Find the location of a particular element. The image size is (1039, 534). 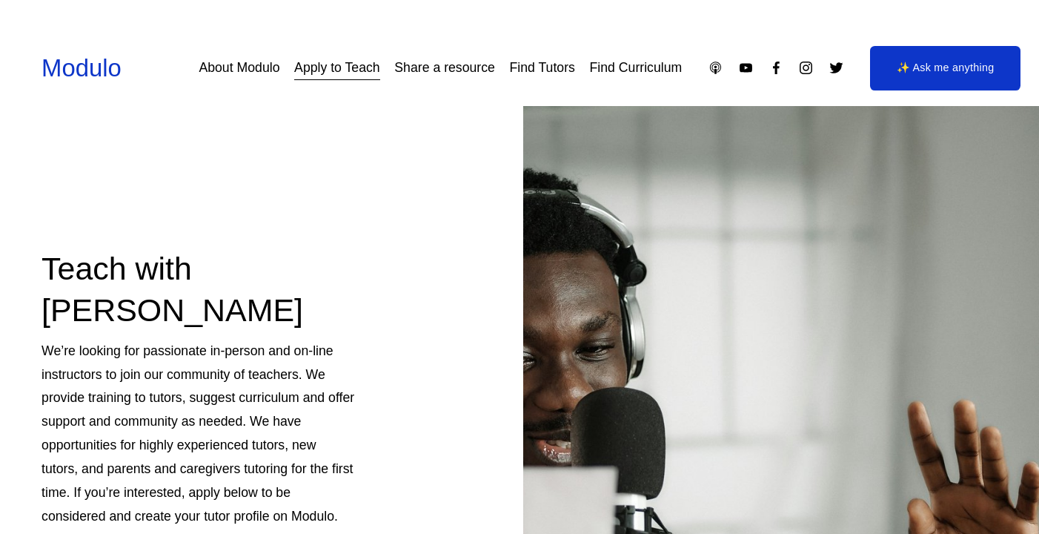

a: YouTube is located at coordinates (745, 67).